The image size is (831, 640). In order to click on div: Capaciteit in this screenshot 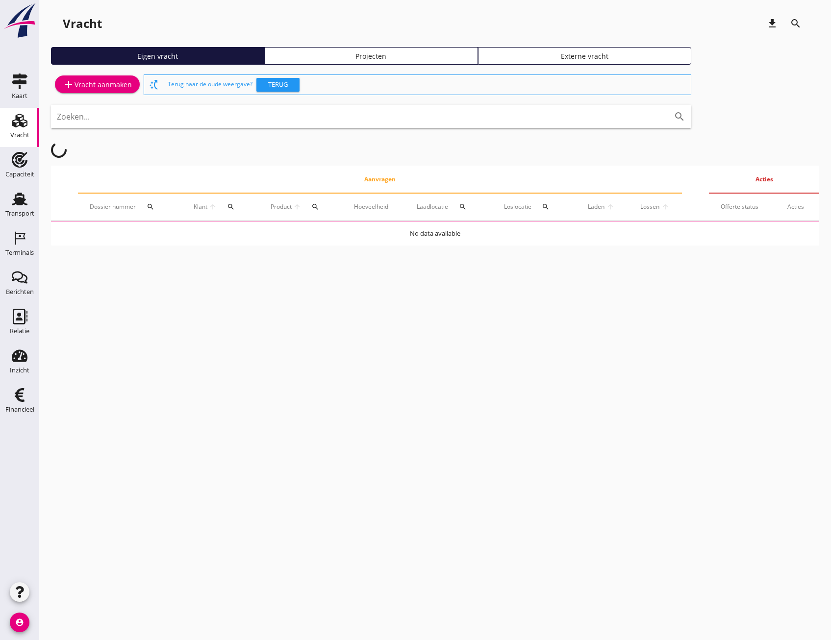, I will do `click(20, 174)`.